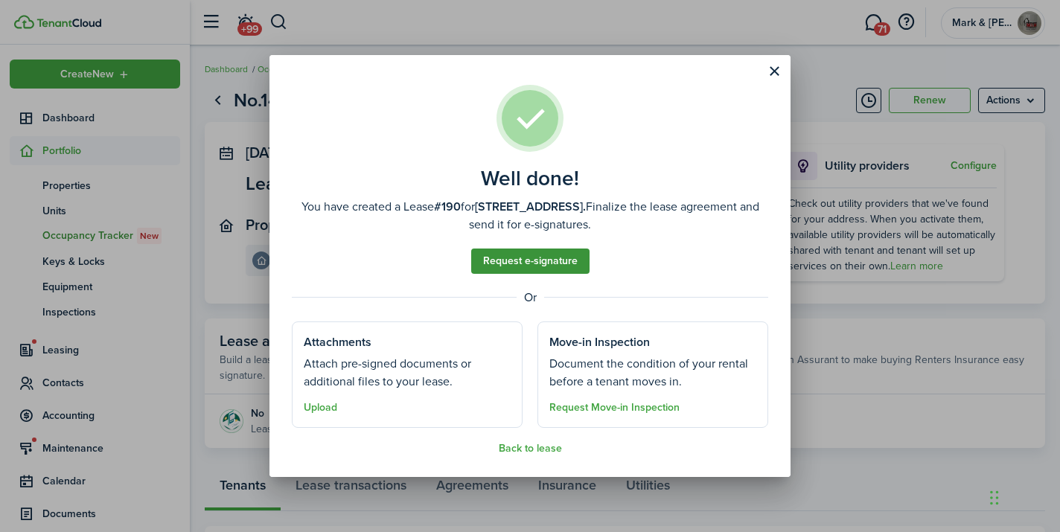  Describe the element at coordinates (774, 71) in the screenshot. I see `button: Close modal` at that location.